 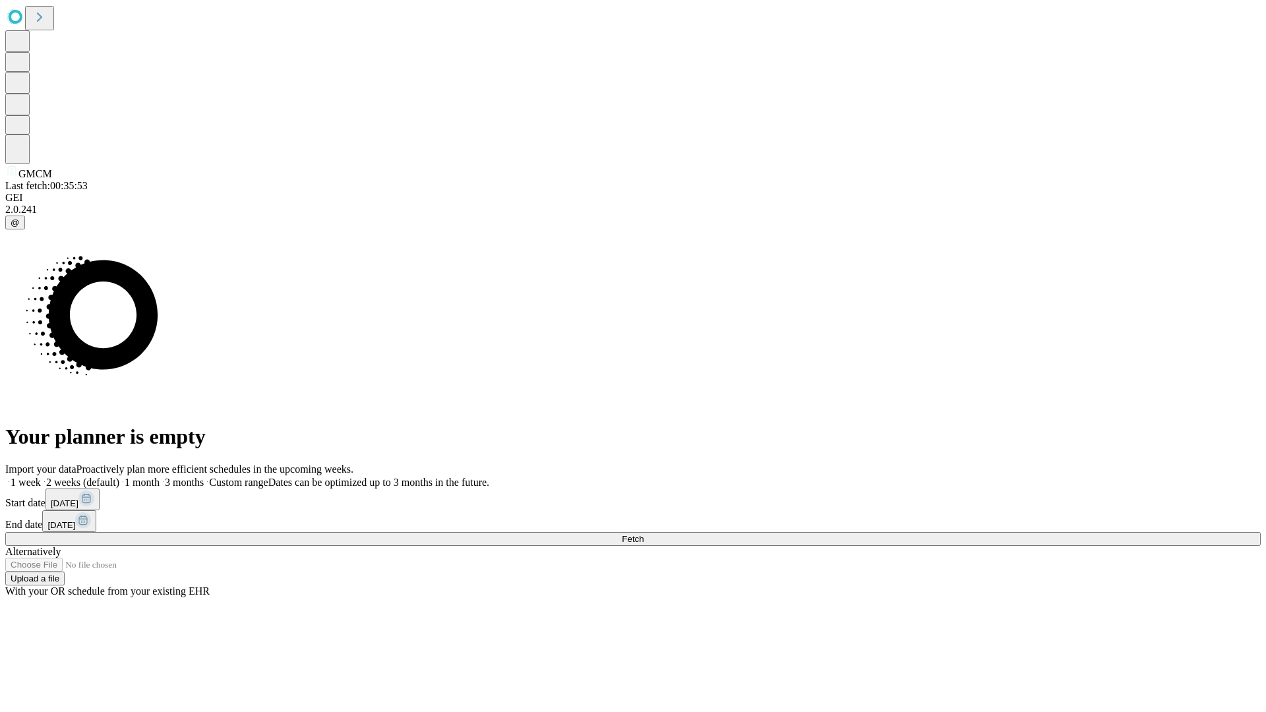 What do you see at coordinates (633, 539) in the screenshot?
I see `button: Fetch` at bounding box center [633, 539].